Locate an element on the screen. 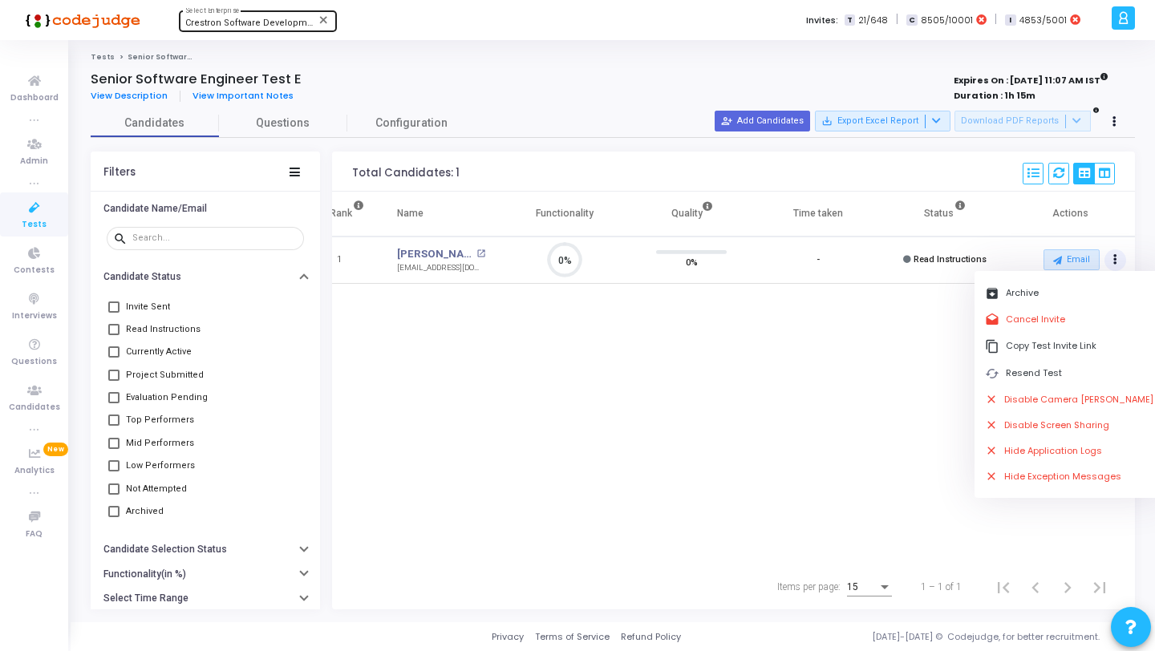  div: Name is located at coordinates (410, 213).